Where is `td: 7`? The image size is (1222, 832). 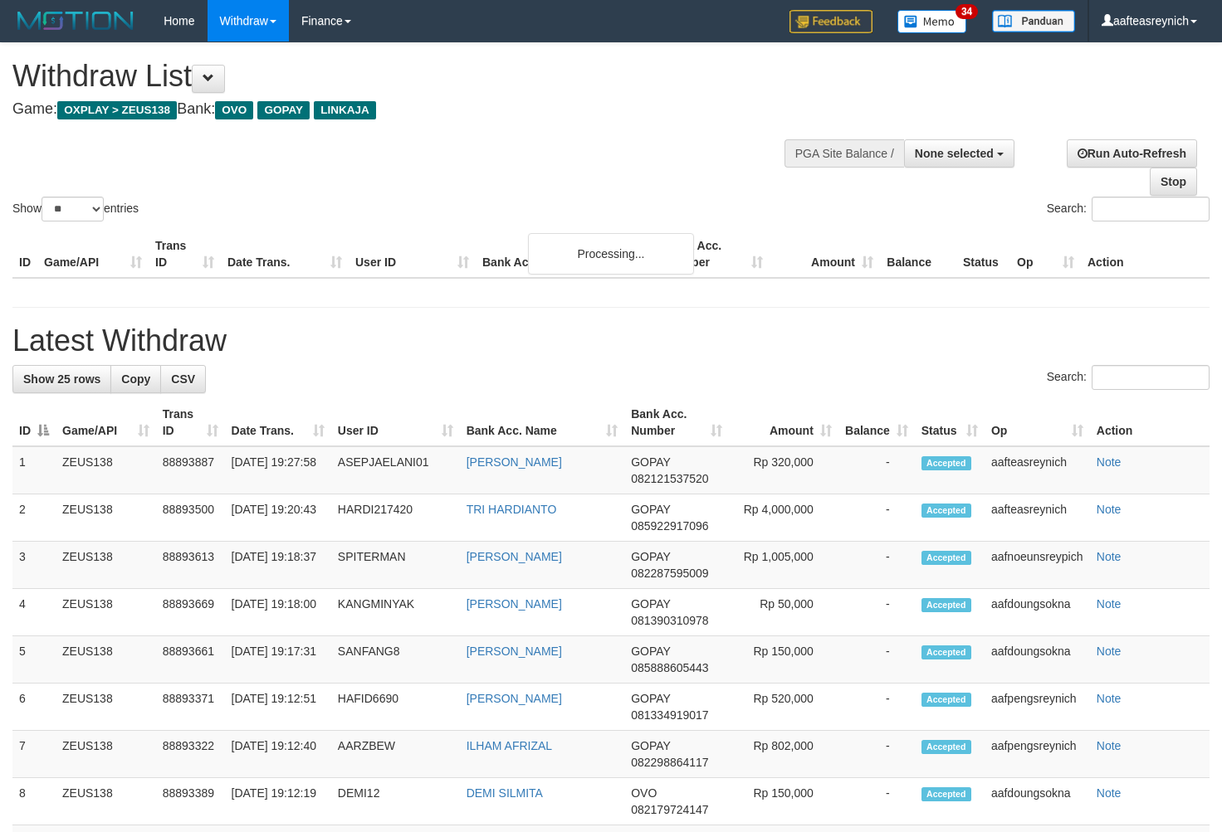 td: 7 is located at coordinates (34, 754).